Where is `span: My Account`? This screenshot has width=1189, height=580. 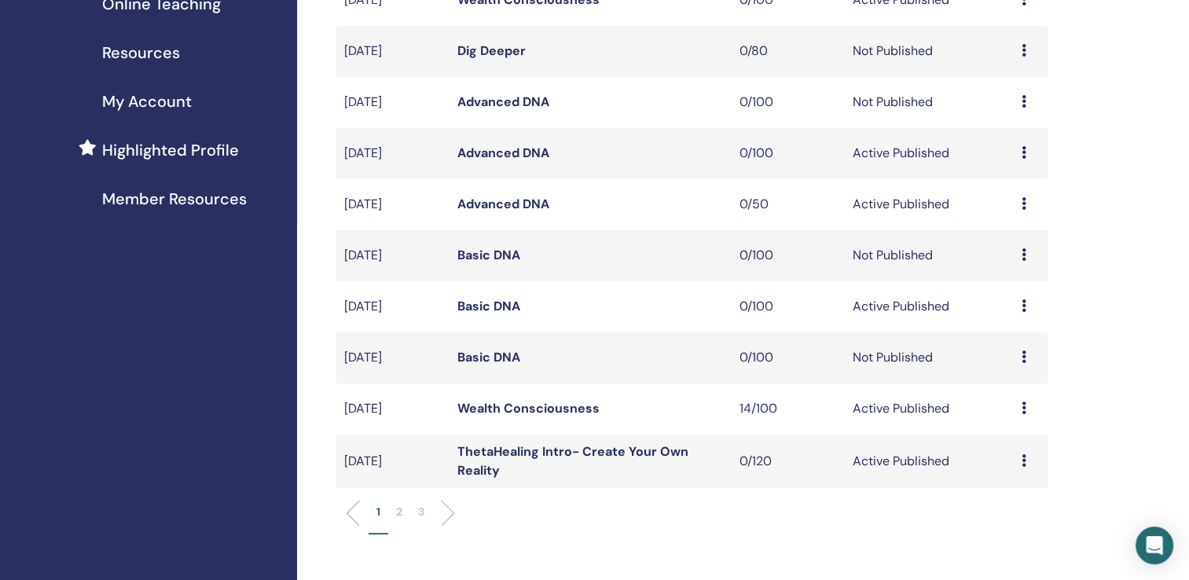
span: My Account is located at coordinates (147, 101).